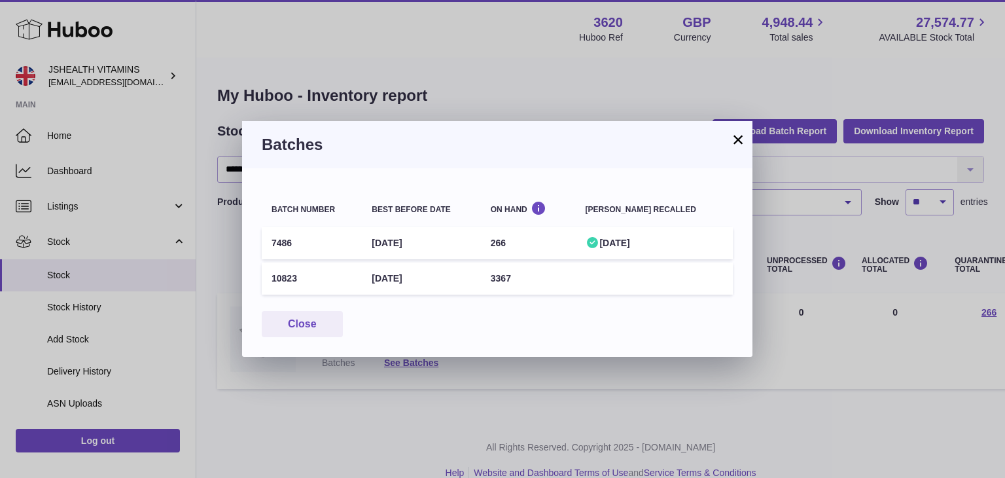 The height and width of the screenshot is (478, 1005). What do you see at coordinates (302, 324) in the screenshot?
I see `button: Close` at bounding box center [302, 324].